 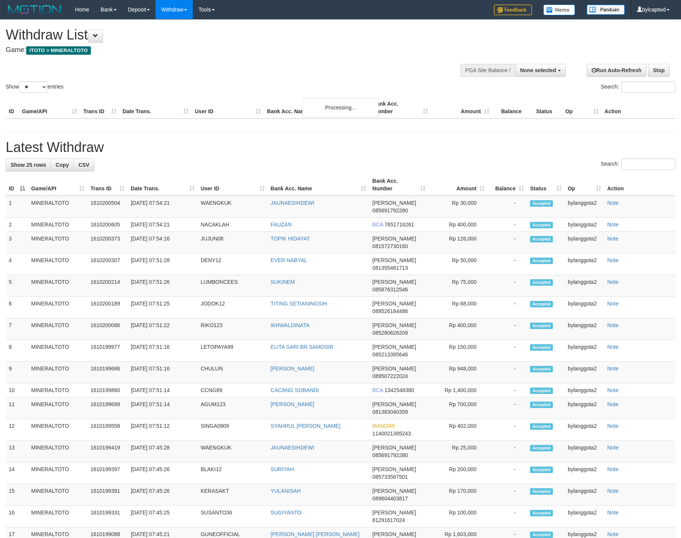 I want to click on th: Action, so click(x=638, y=108).